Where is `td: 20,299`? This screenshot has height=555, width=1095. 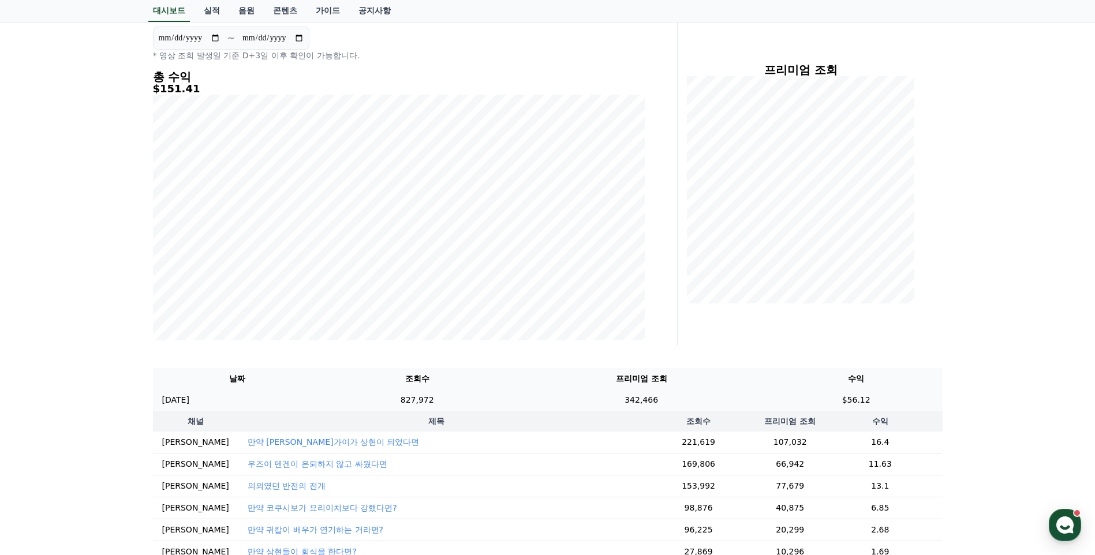 td: 20,299 is located at coordinates (790, 530).